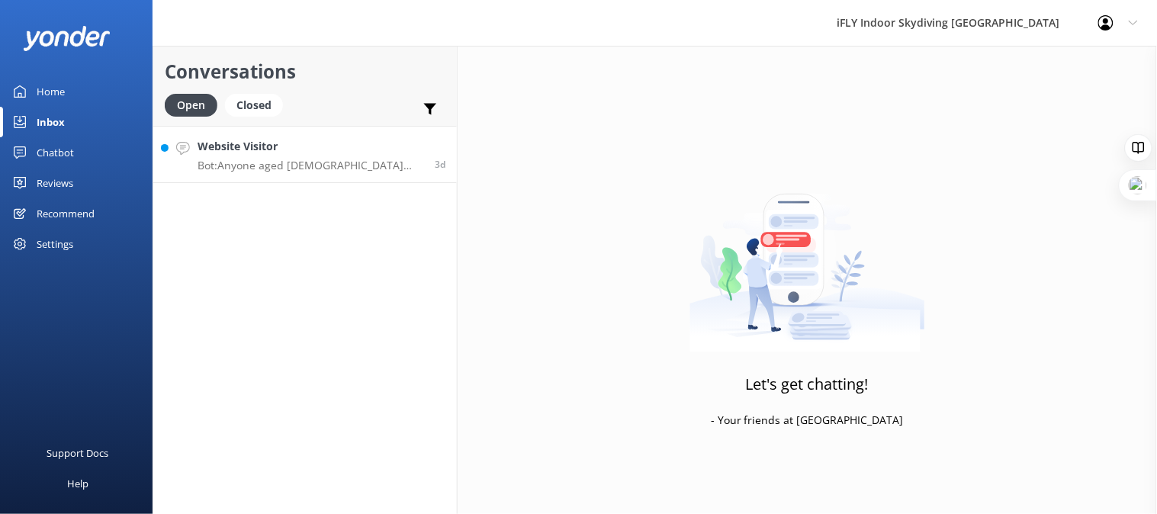  What do you see at coordinates (191, 105) in the screenshot?
I see `div: Open` at bounding box center [191, 105].